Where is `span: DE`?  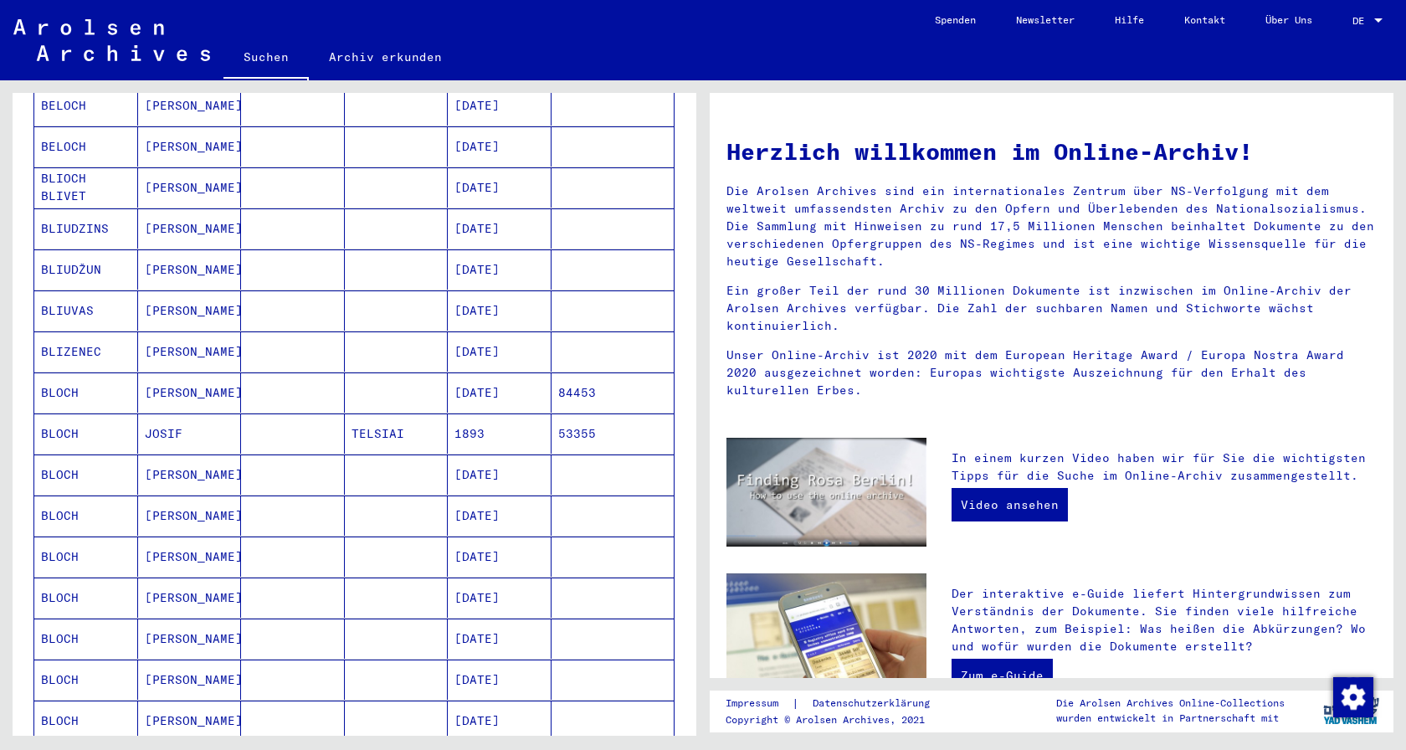 span: DE is located at coordinates (1362, 21).